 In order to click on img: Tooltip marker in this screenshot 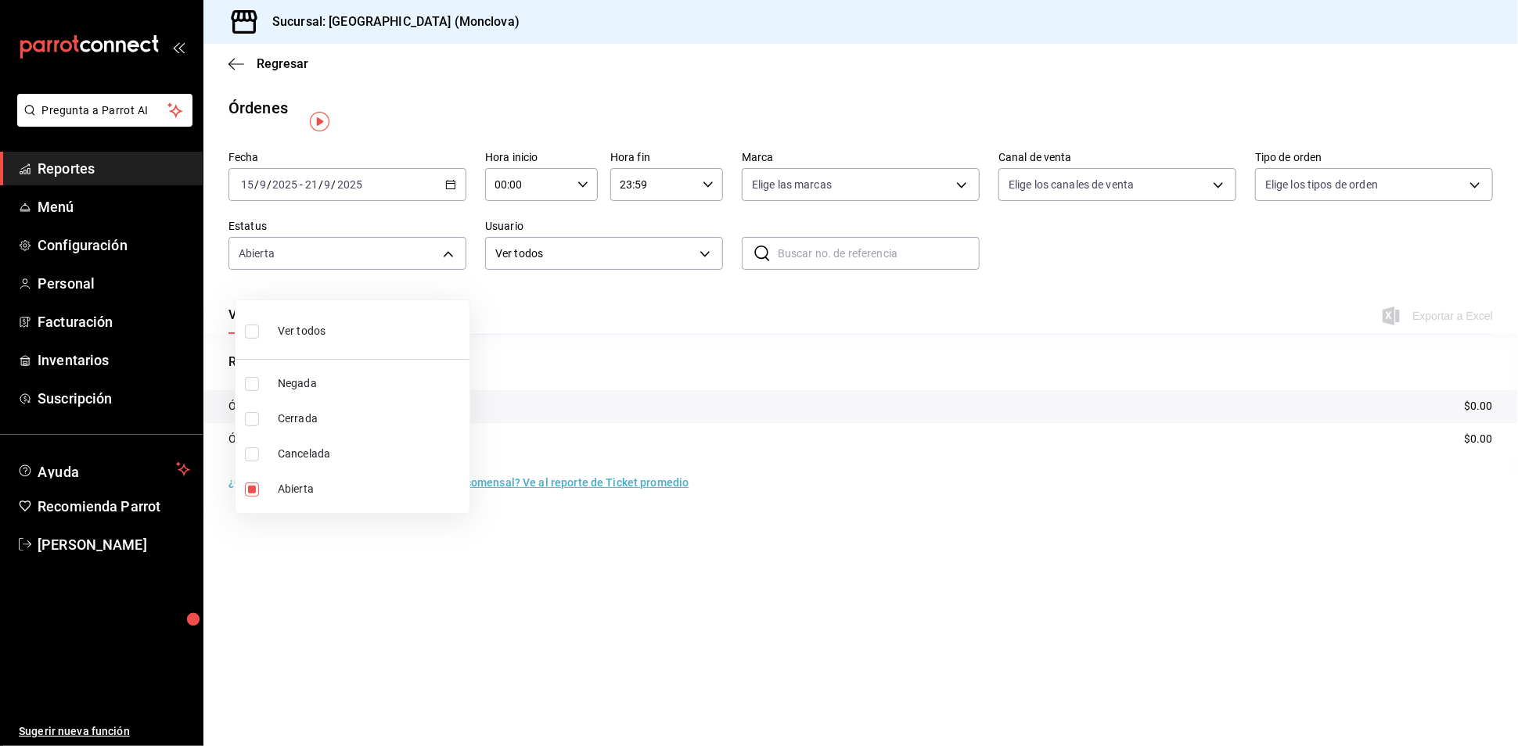, I will do `click(319, 121)`.